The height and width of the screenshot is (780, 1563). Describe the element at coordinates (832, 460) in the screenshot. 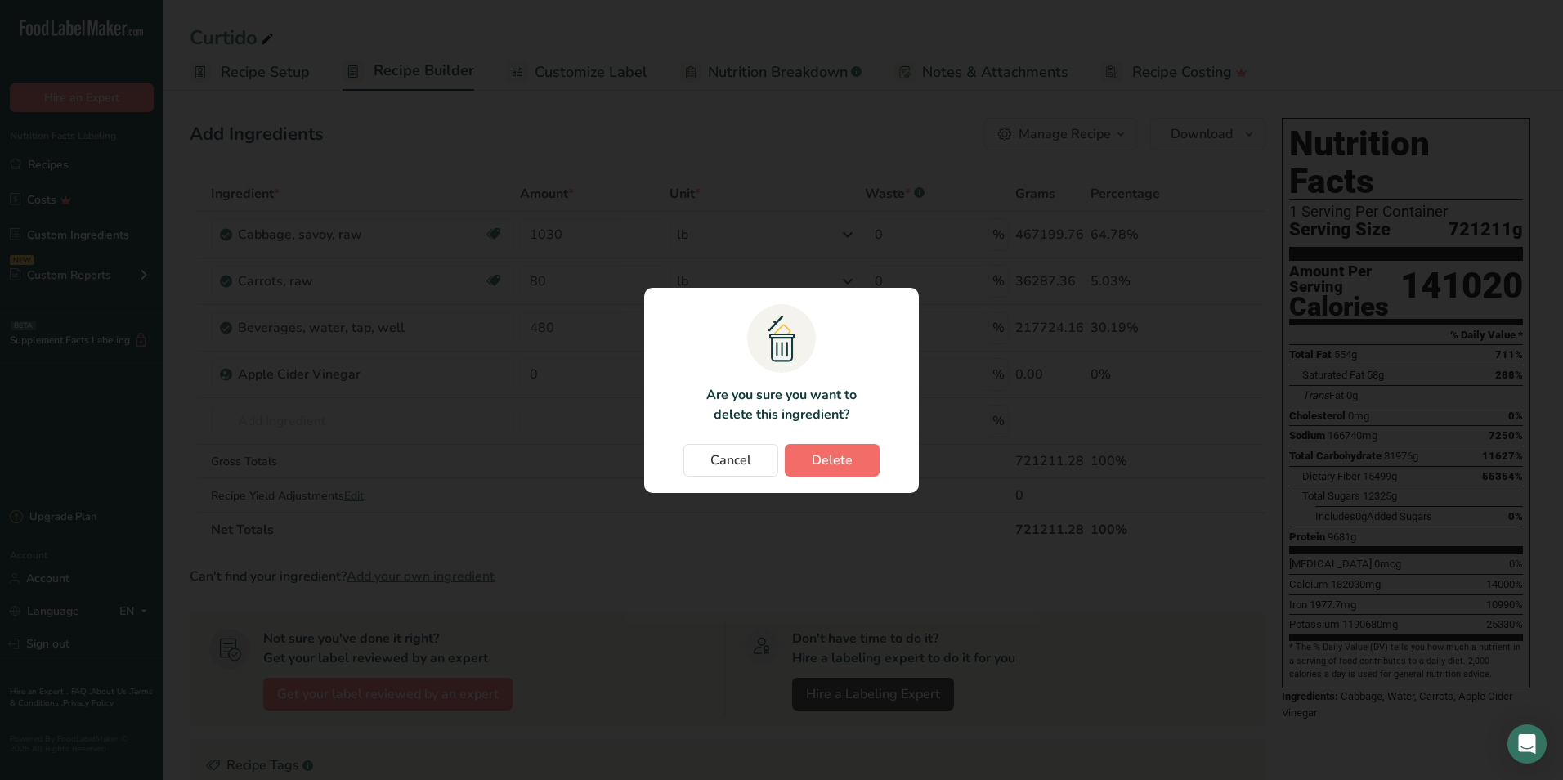

I see `span: Delete` at that location.